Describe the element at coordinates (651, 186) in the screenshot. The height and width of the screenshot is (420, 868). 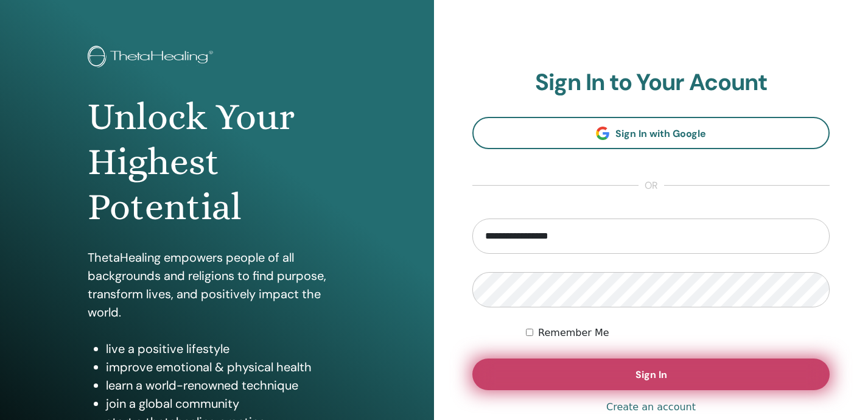
I see `span: or` at that location.